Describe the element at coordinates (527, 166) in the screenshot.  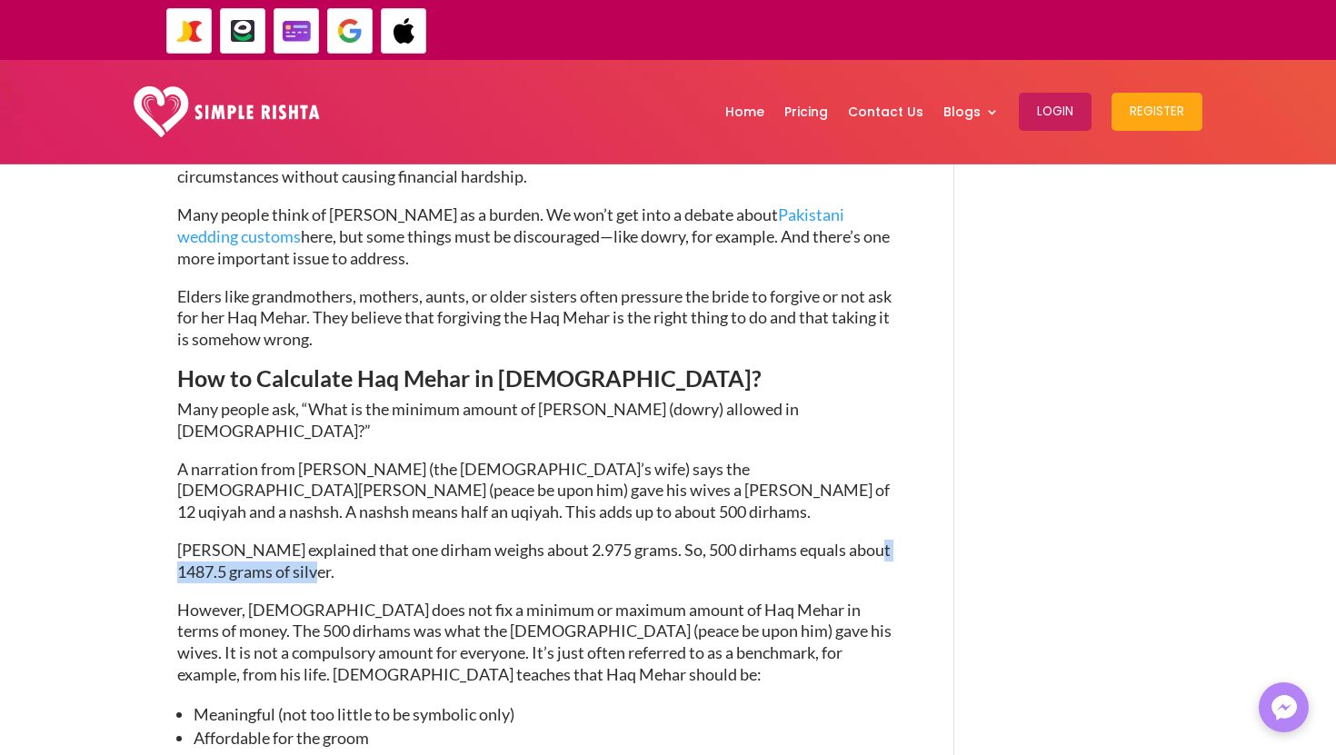
I see `span: The most important thing is that the Haq Mehar should be fair and respectful, reflecting the coup...` at that location.